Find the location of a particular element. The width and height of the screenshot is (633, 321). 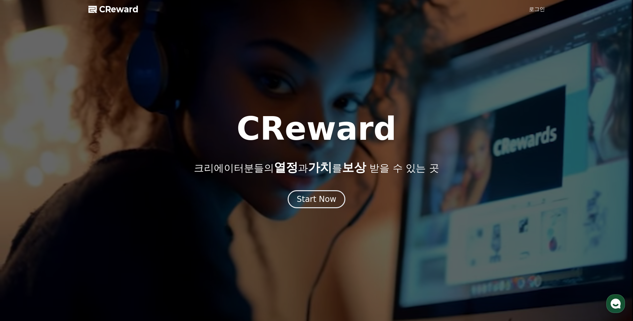

a: Start Now is located at coordinates (316, 200).